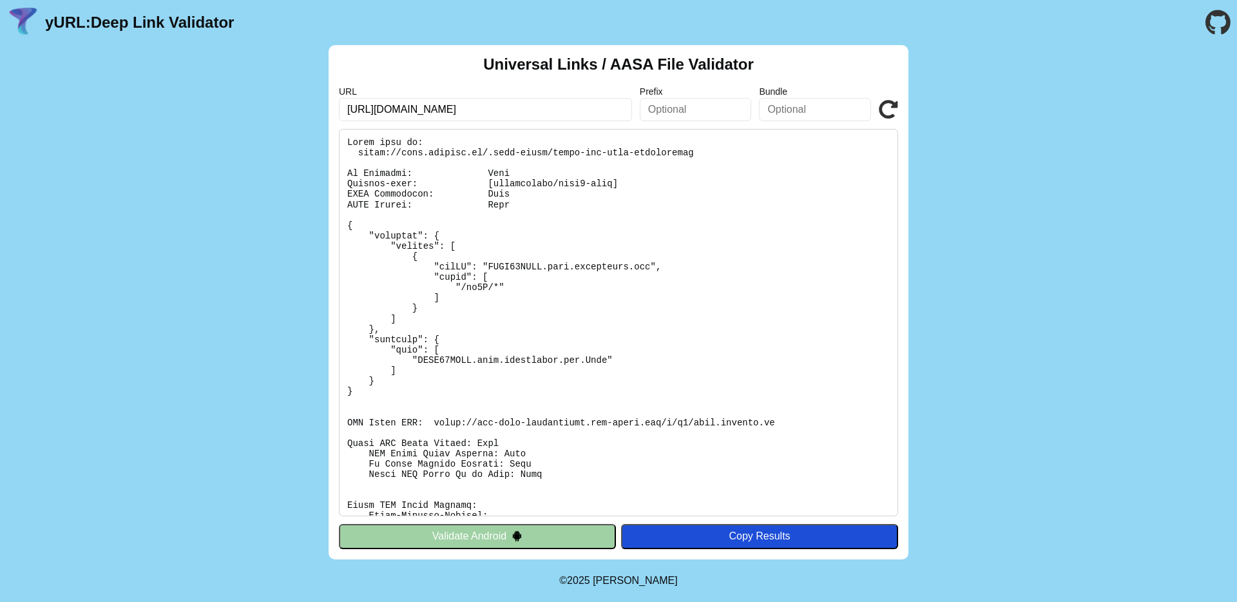 The width and height of the screenshot is (1237, 602). What do you see at coordinates (579, 580) in the screenshot?
I see `span: 2025` at bounding box center [579, 580].